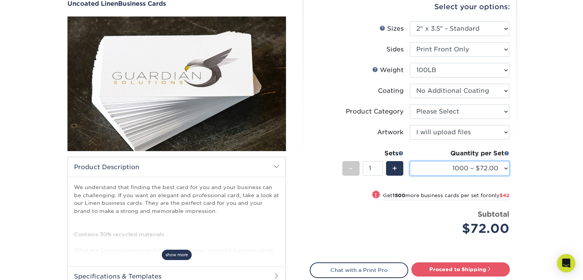 The image size is (583, 280). I want to click on div: Sides, so click(395, 49).